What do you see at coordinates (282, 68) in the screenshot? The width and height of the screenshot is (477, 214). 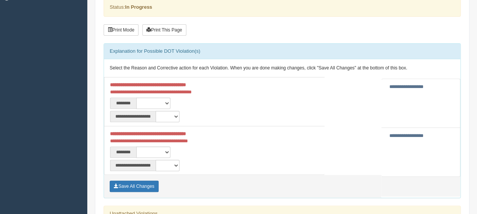 I see `div: Select the Reason and Corrective action for each Violation. When you are done making changes, cli...` at bounding box center [282, 68].